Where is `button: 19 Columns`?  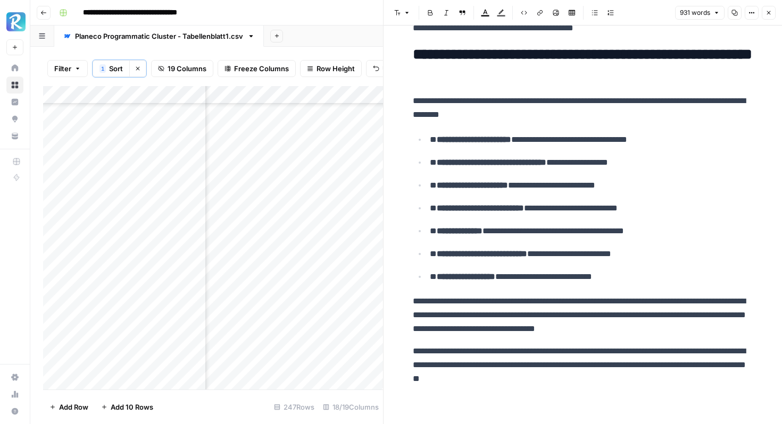
button: 19 Columns is located at coordinates (182, 69).